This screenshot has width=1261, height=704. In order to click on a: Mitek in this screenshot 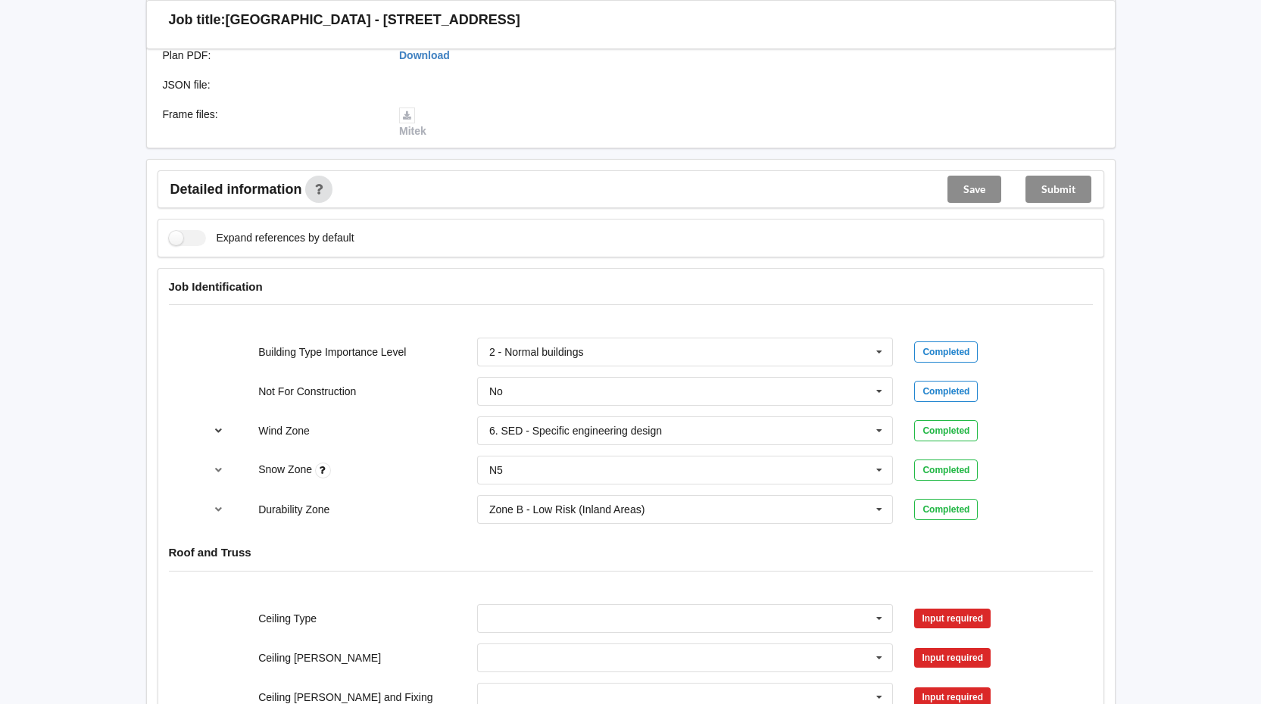, I will do `click(413, 123)`.